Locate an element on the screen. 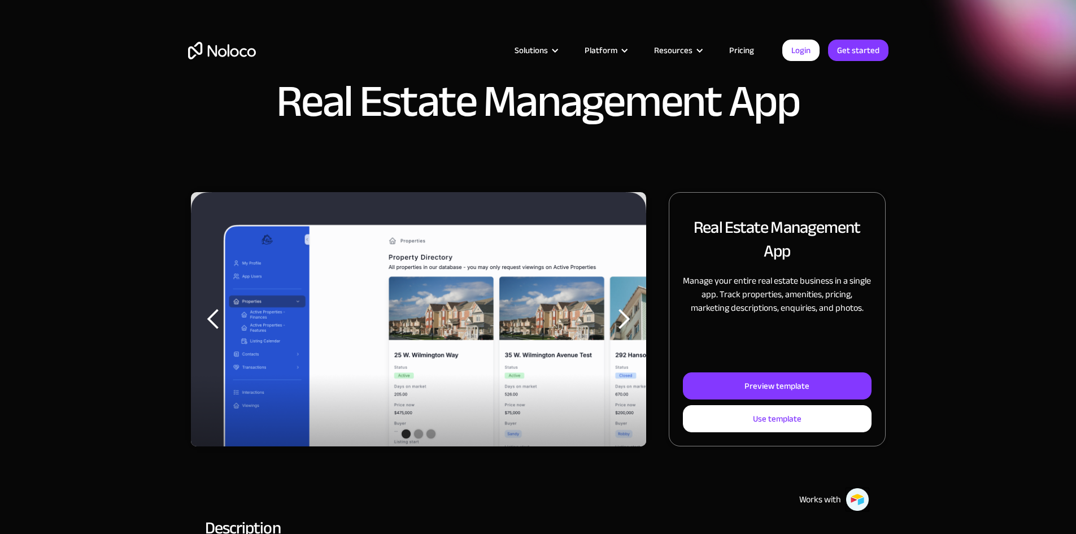  div: previous slide is located at coordinates (213, 319).